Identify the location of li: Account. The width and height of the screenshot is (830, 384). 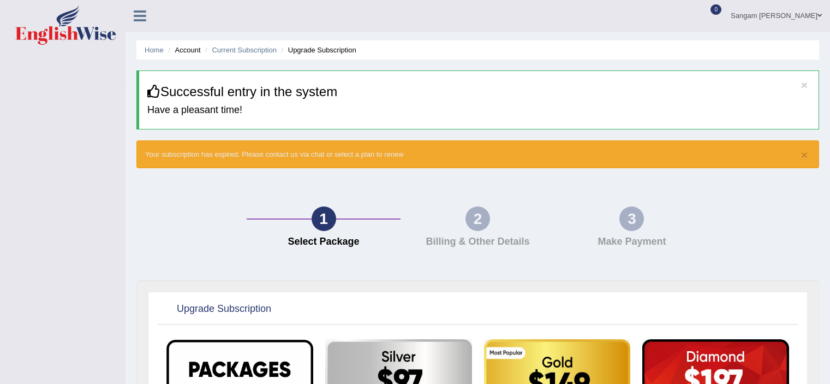
(183, 50).